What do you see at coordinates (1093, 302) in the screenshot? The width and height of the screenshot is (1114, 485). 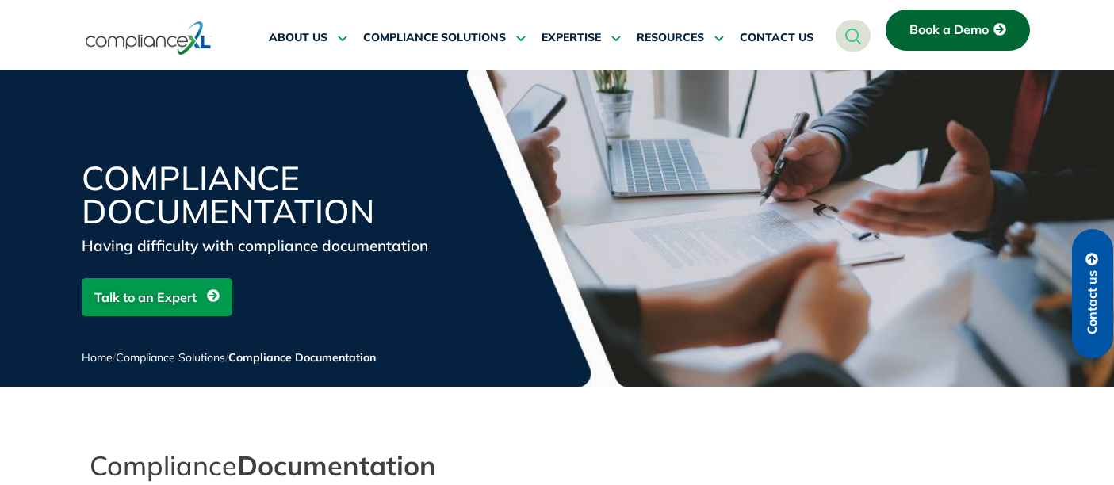 I see `span: Contact us` at bounding box center [1093, 302].